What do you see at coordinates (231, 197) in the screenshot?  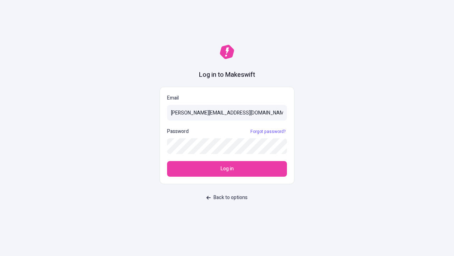 I see `span: Back to options` at bounding box center [231, 197].